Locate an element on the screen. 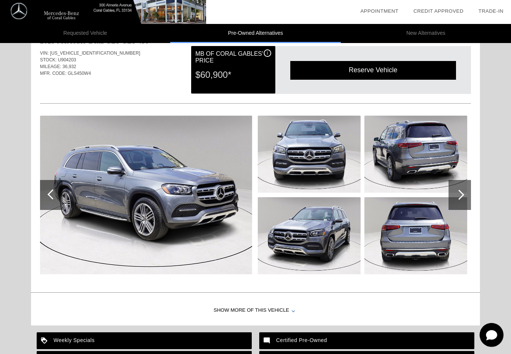 The image size is (511, 354). span: 36,932 is located at coordinates (69, 67).